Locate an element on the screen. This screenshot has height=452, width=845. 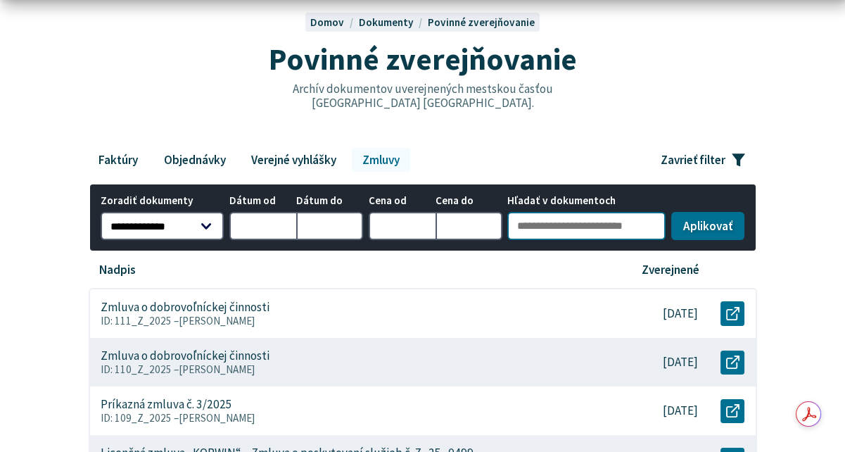
p: Nadpis is located at coordinates (118, 270).